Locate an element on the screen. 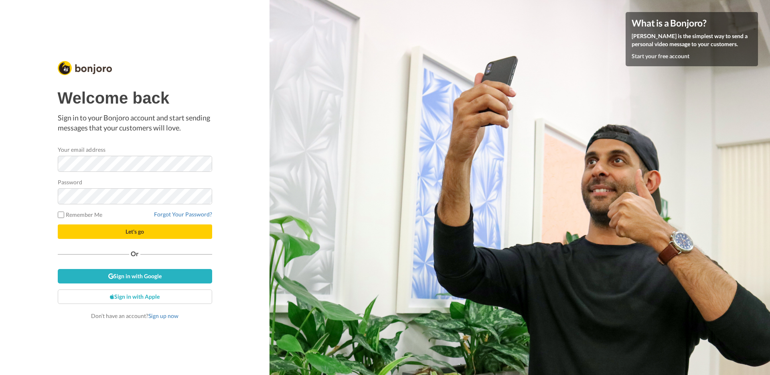 The width and height of the screenshot is (770, 375). span: Or is located at coordinates (135, 254).